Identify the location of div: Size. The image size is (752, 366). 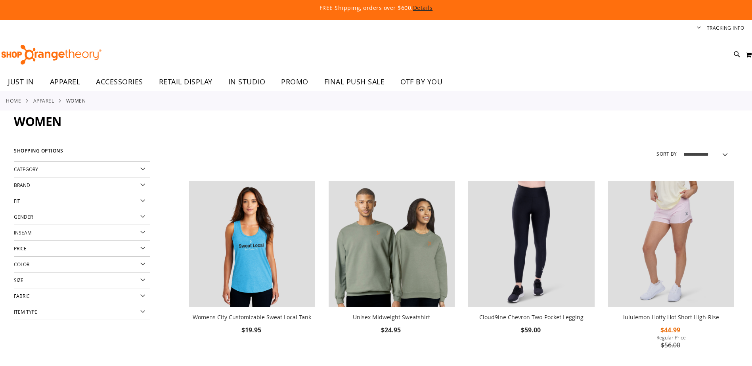
(82, 281).